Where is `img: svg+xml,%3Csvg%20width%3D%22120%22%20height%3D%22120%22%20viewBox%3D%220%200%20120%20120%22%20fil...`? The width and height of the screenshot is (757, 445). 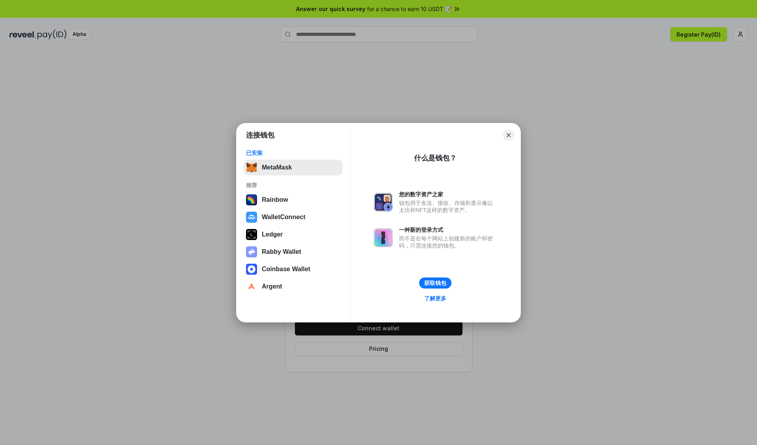
img: svg+xml,%3Csvg%20width%3D%22120%22%20height%3D%22120%22%20viewBox%3D%220%200%20120%20120%22%20fil... is located at coordinates (252, 200).